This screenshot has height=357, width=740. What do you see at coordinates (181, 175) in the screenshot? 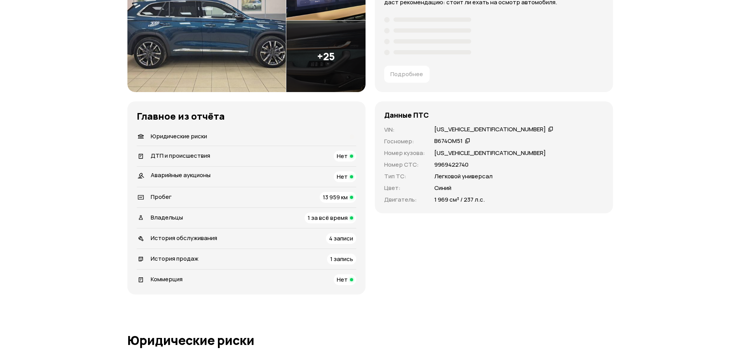
I see `span: Аварийные аукционы` at bounding box center [181, 175].